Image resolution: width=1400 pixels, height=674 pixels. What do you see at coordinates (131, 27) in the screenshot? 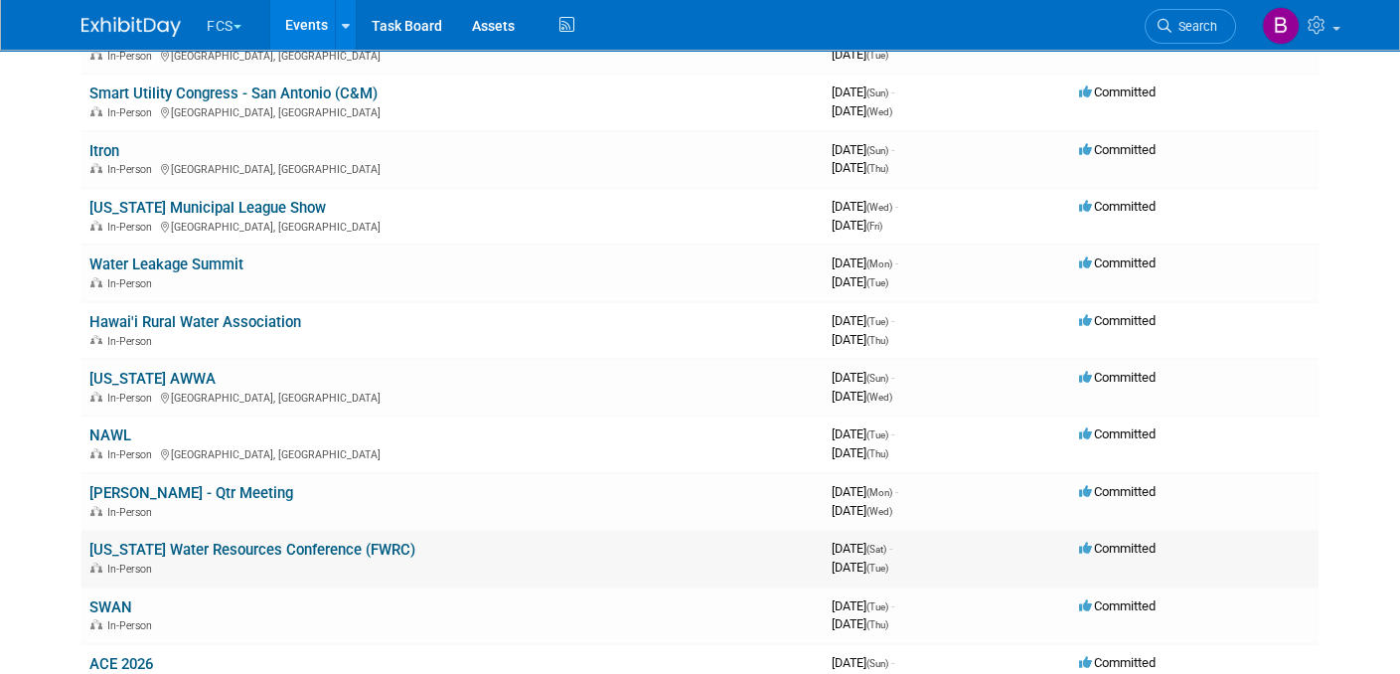
I see `img: ExhibitDay` at bounding box center [131, 27].